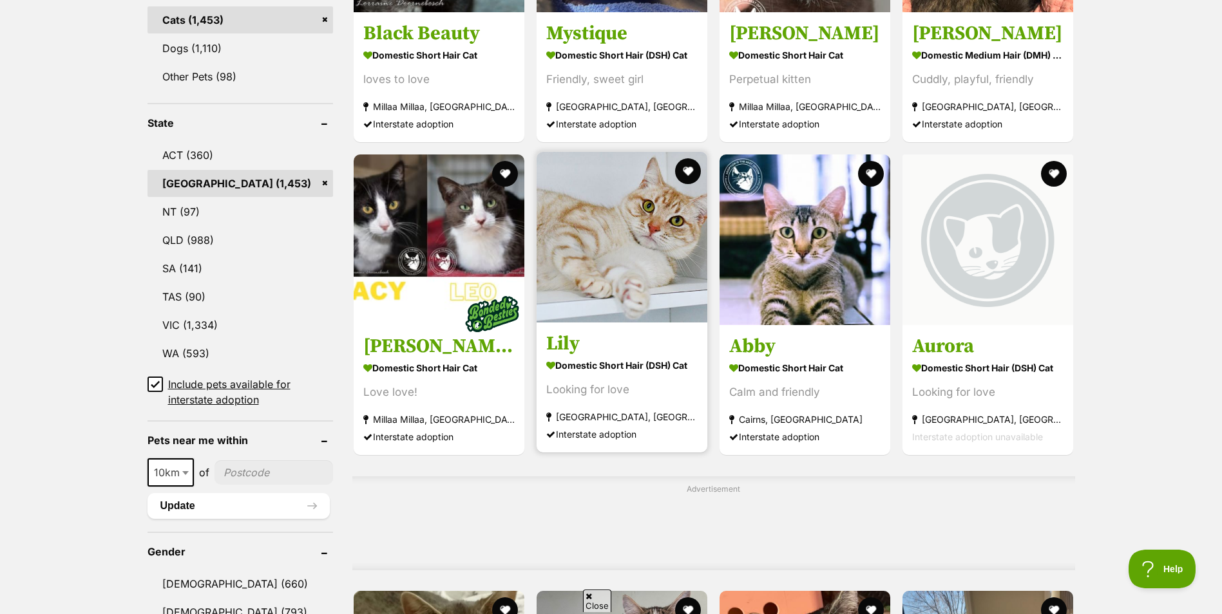 The image size is (1222, 614). What do you see at coordinates (240, 325) in the screenshot?
I see `a: VIC (1,334)` at bounding box center [240, 325].